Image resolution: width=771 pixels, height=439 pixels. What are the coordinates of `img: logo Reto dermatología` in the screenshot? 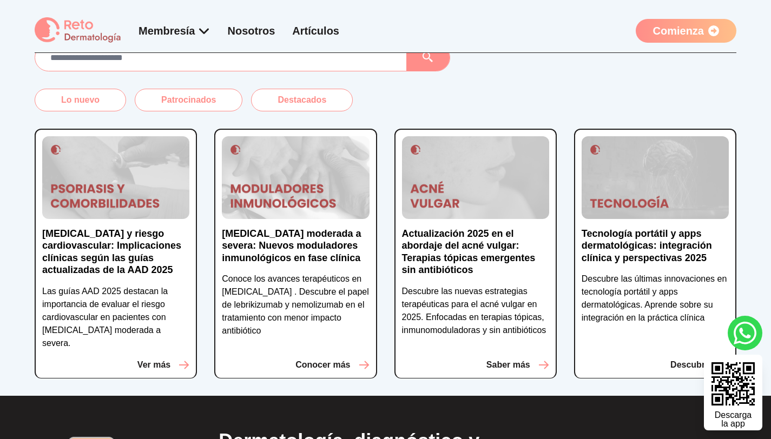 It's located at (78, 30).